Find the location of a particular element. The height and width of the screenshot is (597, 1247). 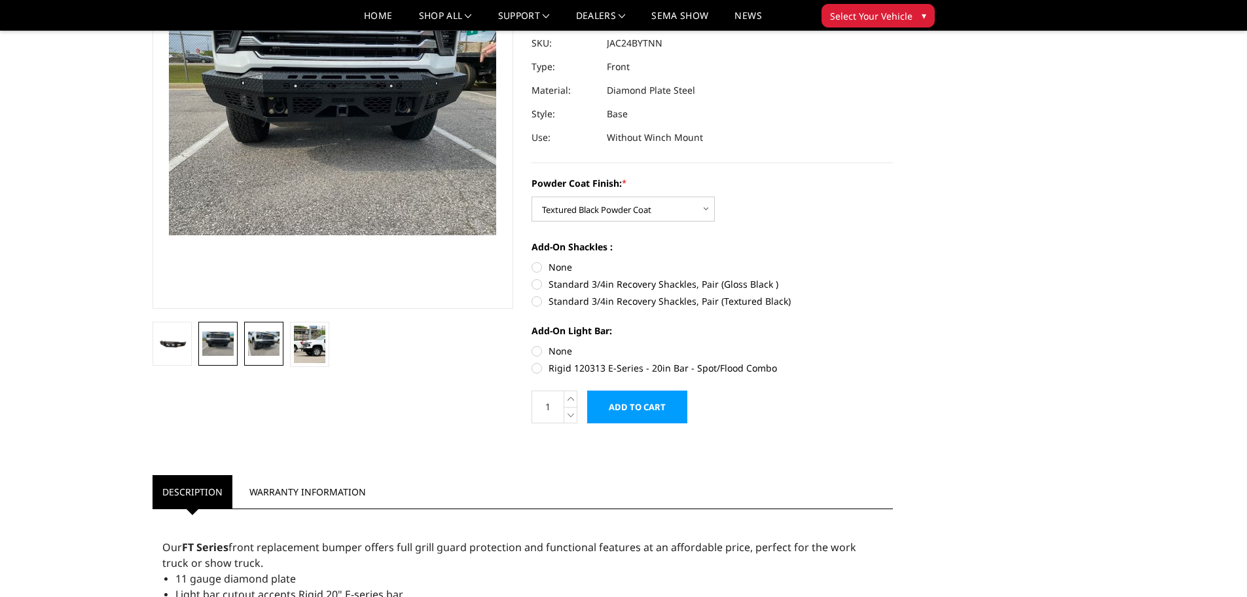

span: 11 gauge diamond plate is located at coordinates (236, 578).